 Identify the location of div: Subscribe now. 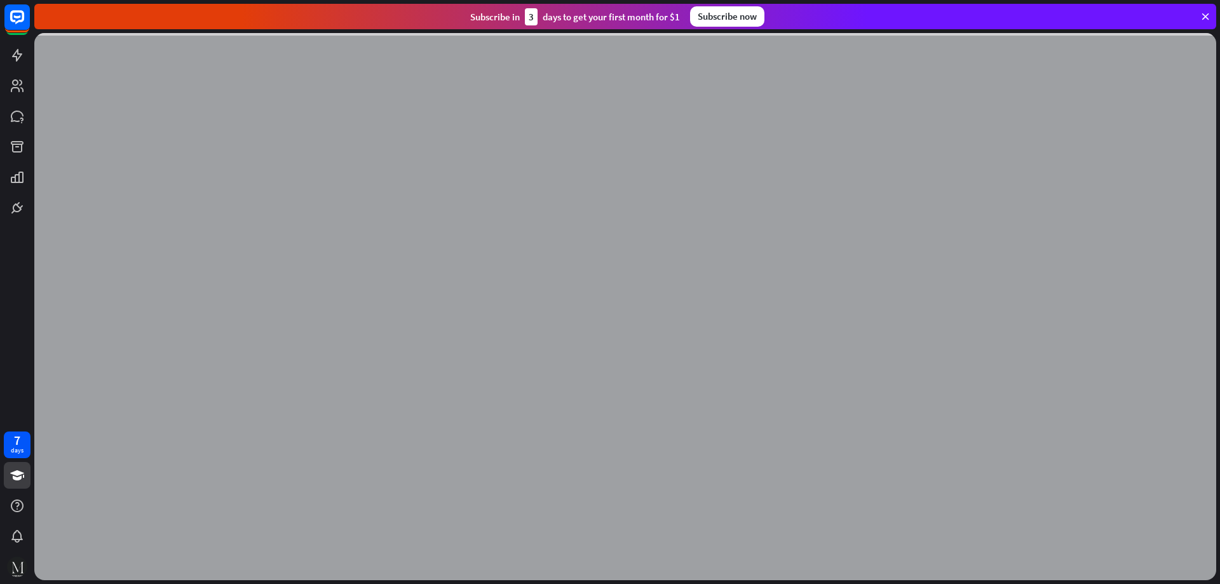
(727, 17).